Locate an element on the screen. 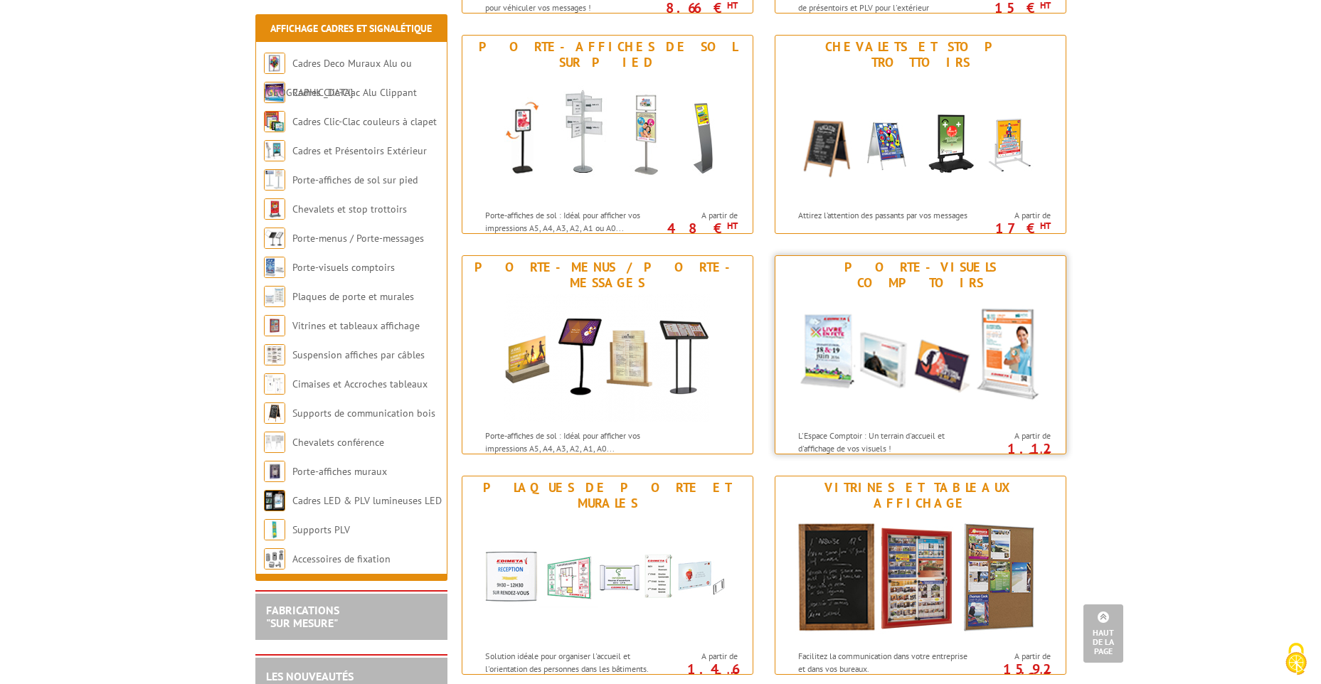 The image size is (1321, 684). a: Porte-visuels comptoirs is located at coordinates (343, 267).